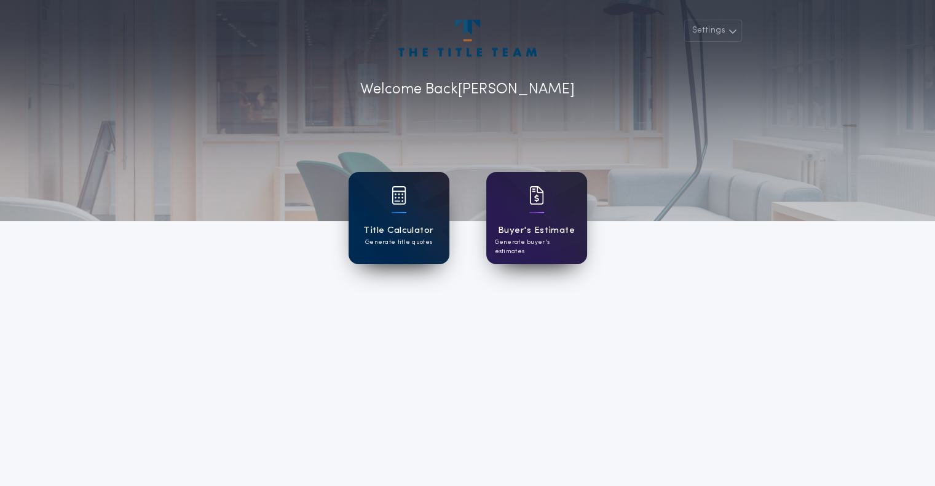 Image resolution: width=935 pixels, height=486 pixels. Describe the element at coordinates (536, 231) in the screenshot. I see `h1: Buyer's Estimate` at that location.